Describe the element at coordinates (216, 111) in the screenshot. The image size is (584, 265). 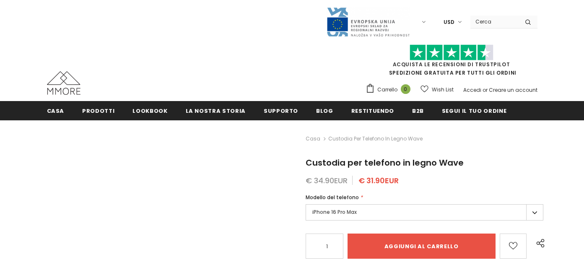
I see `span: La nostra storia` at that location.